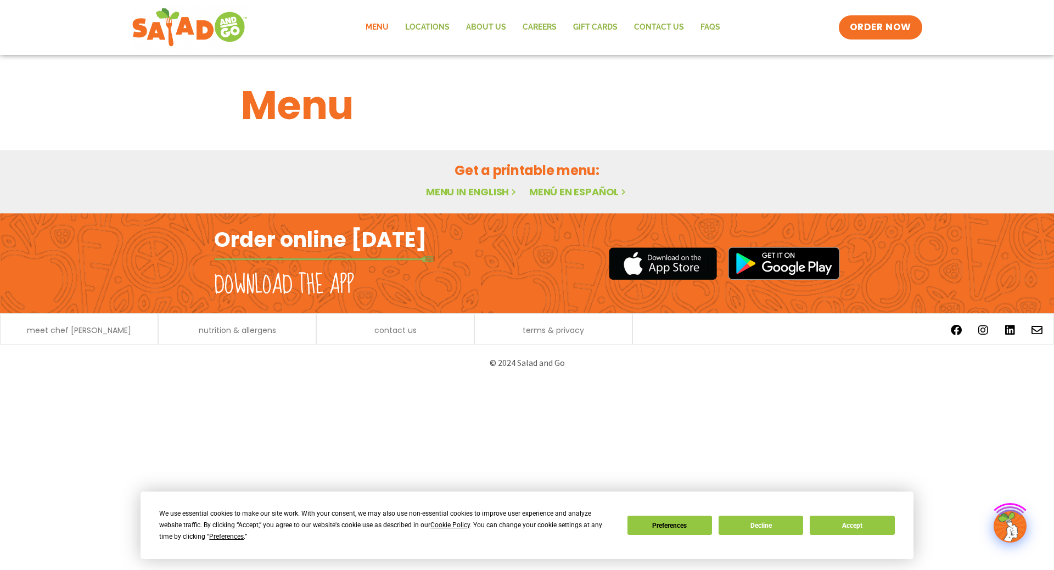 Image resolution: width=1054 pixels, height=570 pixels. I want to click on img: appstore, so click(662, 263).